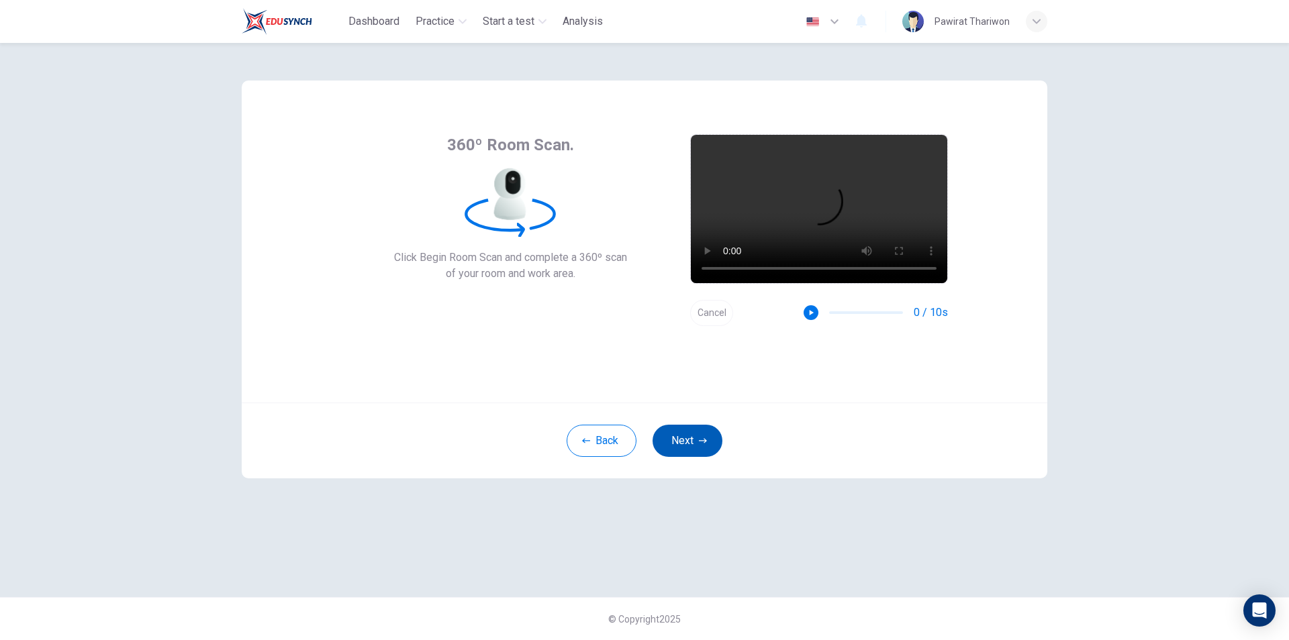  What do you see at coordinates (435, 21) in the screenshot?
I see `span: Practice` at bounding box center [435, 21].